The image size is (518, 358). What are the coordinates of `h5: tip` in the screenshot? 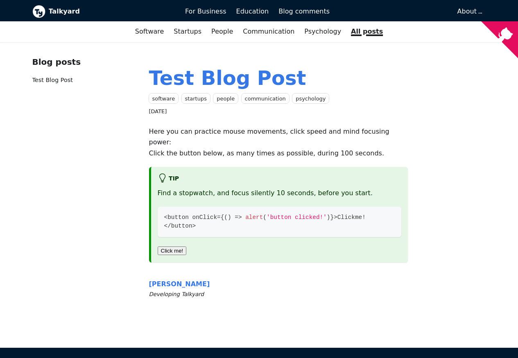 It's located at (280, 179).